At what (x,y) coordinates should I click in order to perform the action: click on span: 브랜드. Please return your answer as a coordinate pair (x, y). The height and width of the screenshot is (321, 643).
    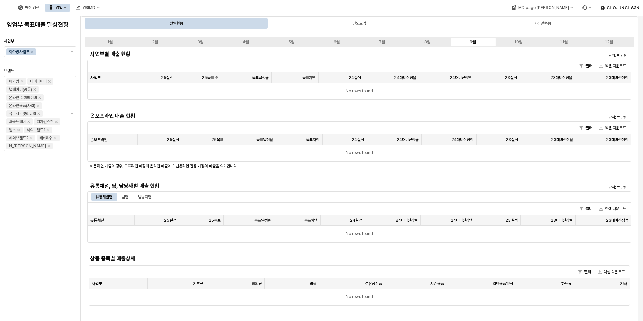
    Looking at the image, I should click on (9, 71).